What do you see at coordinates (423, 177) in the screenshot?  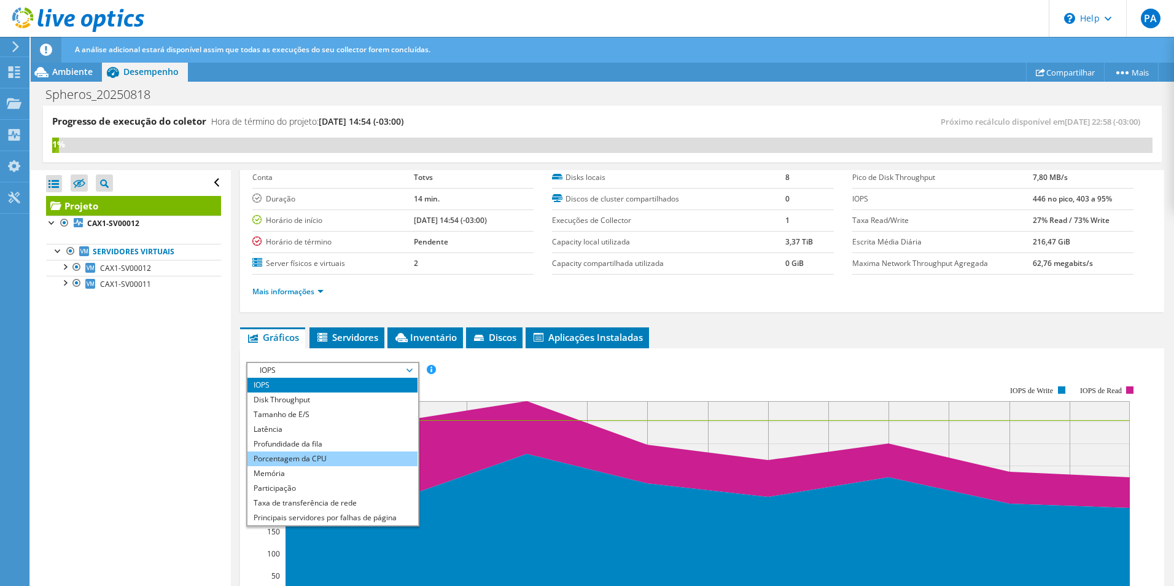 I see `b: Totvs` at bounding box center [423, 177].